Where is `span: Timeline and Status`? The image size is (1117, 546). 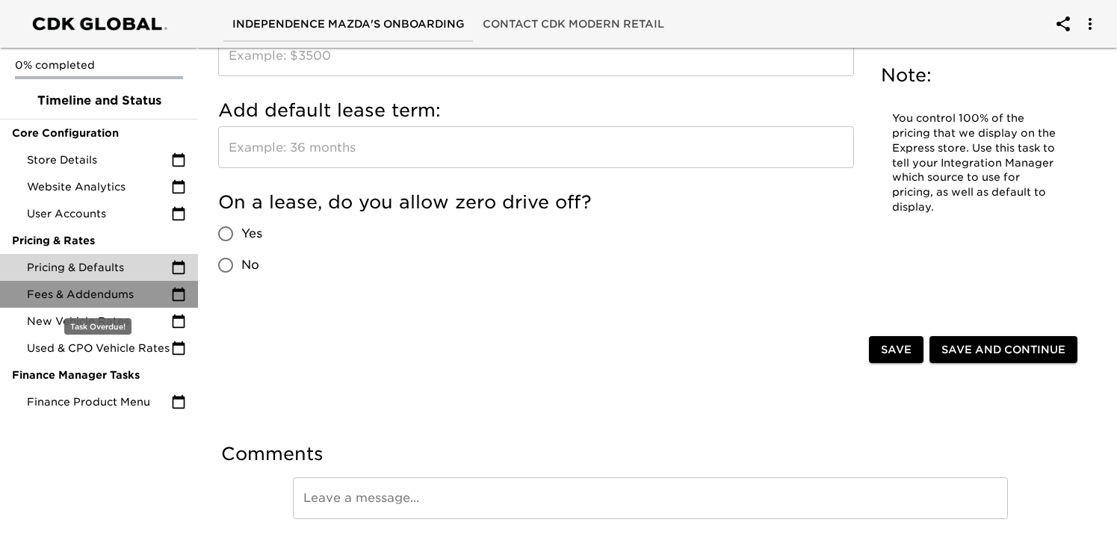
span: Timeline and Status is located at coordinates (99, 101).